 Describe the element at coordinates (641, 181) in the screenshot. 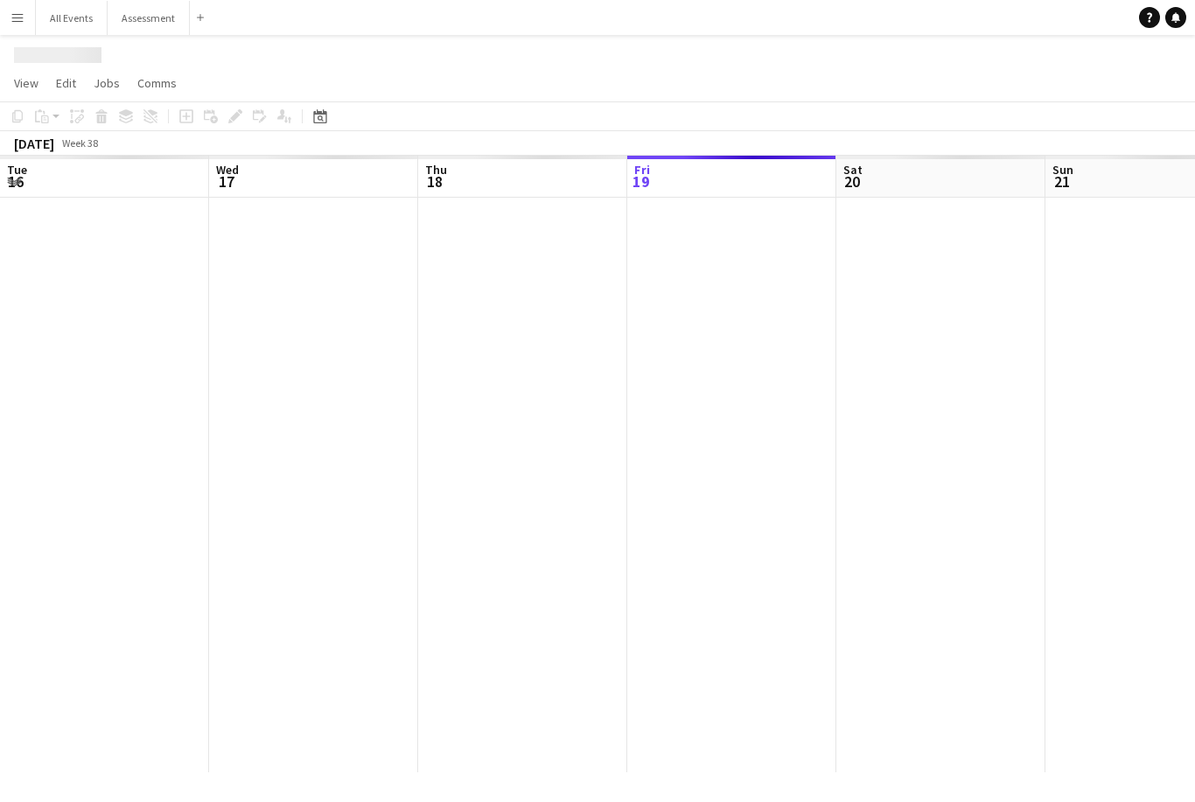

I see `span: 19` at that location.